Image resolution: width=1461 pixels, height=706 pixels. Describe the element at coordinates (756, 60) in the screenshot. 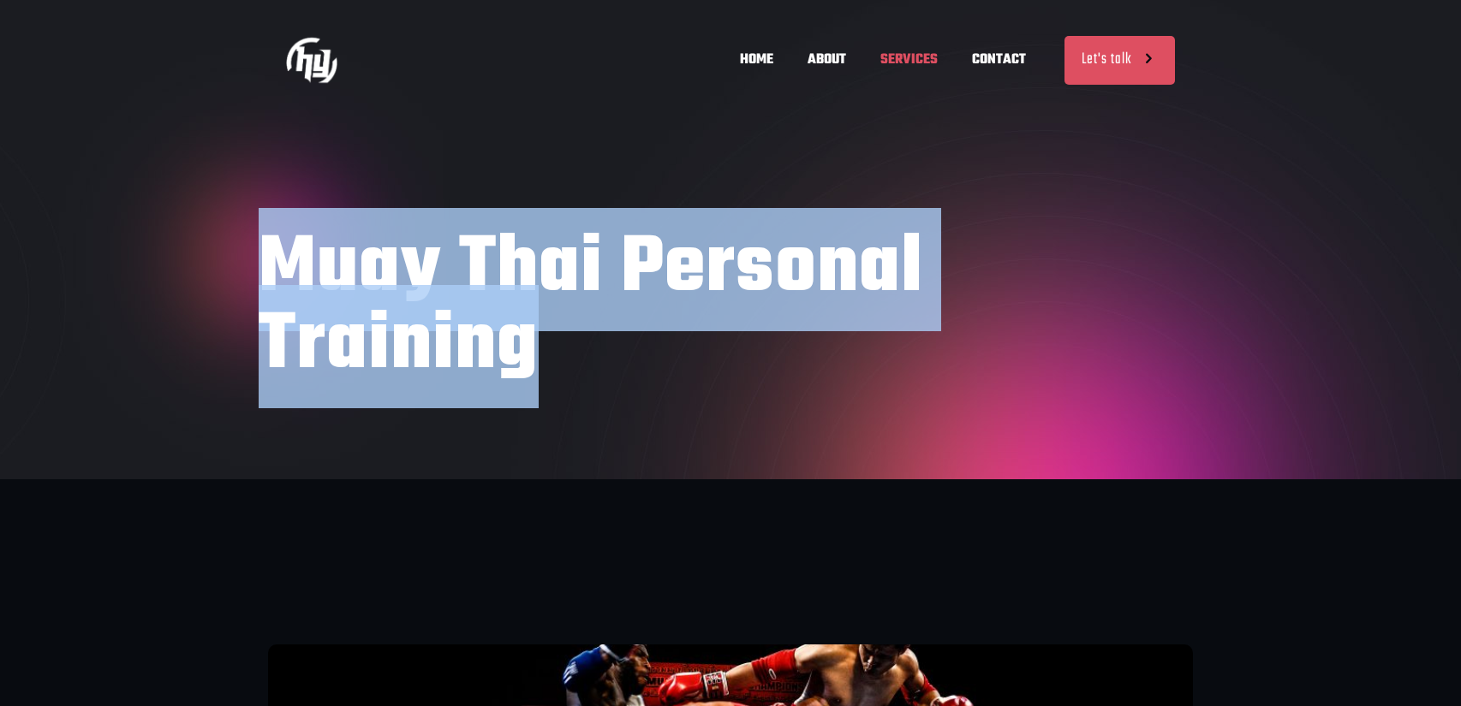

I see `span: HOME` at that location.